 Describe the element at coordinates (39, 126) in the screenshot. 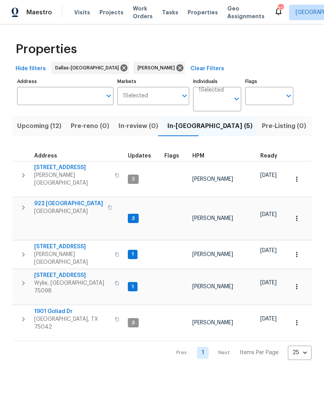

I see `span: Upcoming (12)` at that location.